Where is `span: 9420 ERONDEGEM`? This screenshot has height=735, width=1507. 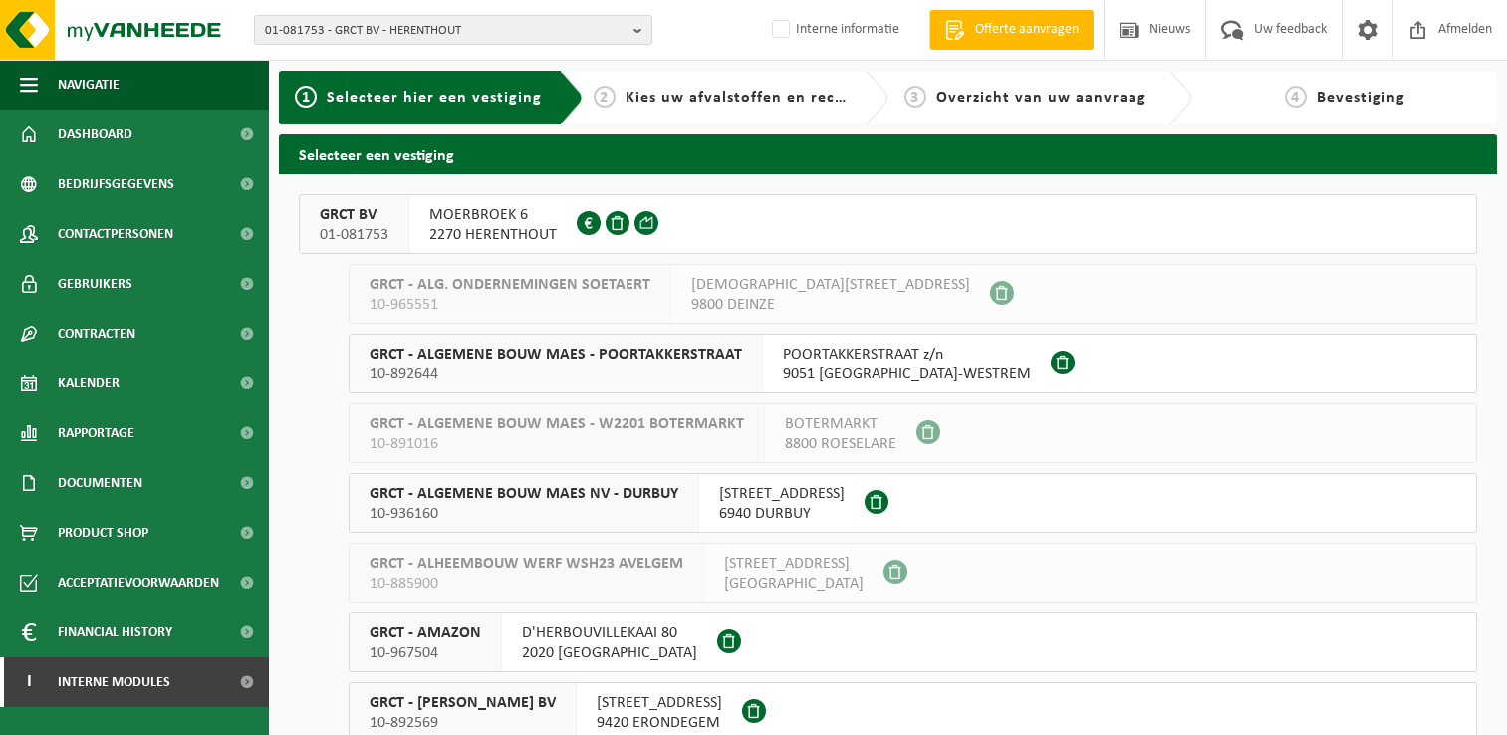 span: 9420 ERONDEGEM is located at coordinates (659, 723).